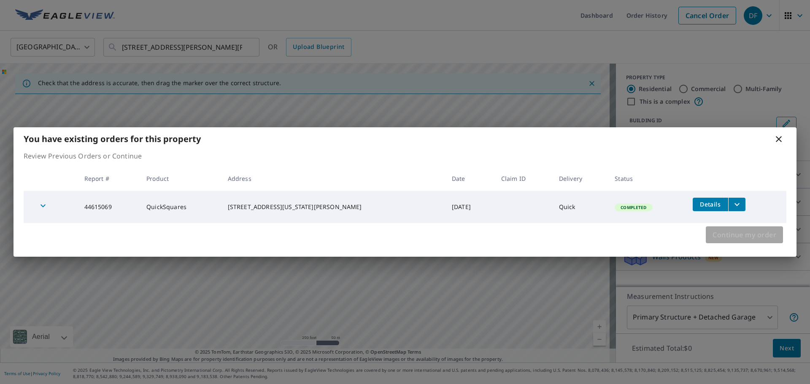  Describe the element at coordinates (711, 204) in the screenshot. I see `span: Details` at that location.